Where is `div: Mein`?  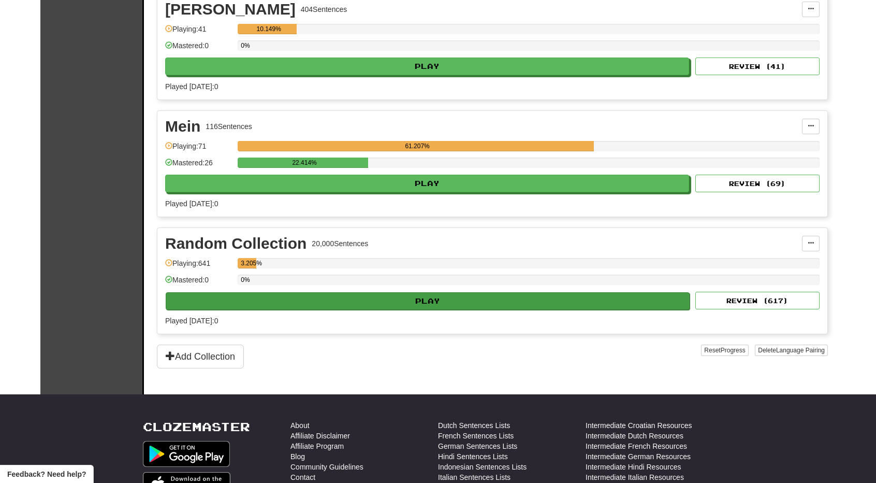 div: Mein is located at coordinates (183, 126).